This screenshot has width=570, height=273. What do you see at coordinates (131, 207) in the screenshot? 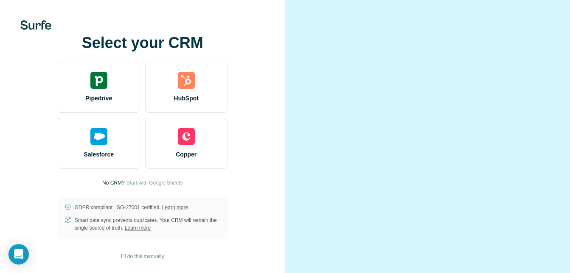
I see `p: GDPR compliant. ISO-27001 certified.` at bounding box center [131, 207].